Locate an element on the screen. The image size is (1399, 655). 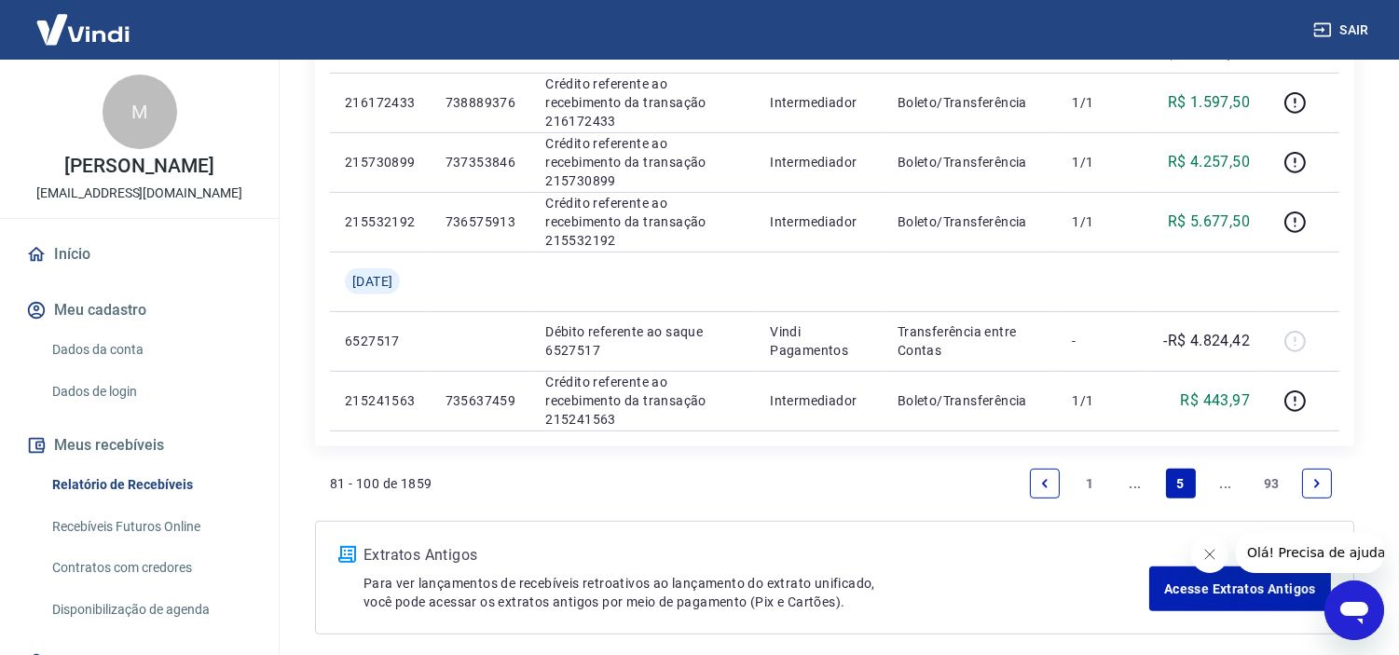
p: R$ 4.257,50 is located at coordinates (1209, 162).